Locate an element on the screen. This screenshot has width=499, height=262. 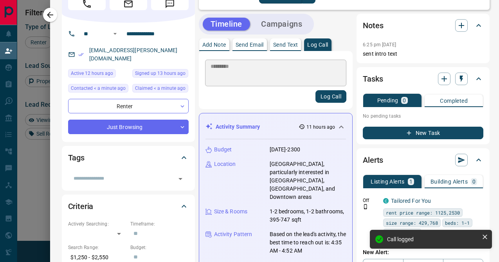
p: Log Call is located at coordinates (318, 45).